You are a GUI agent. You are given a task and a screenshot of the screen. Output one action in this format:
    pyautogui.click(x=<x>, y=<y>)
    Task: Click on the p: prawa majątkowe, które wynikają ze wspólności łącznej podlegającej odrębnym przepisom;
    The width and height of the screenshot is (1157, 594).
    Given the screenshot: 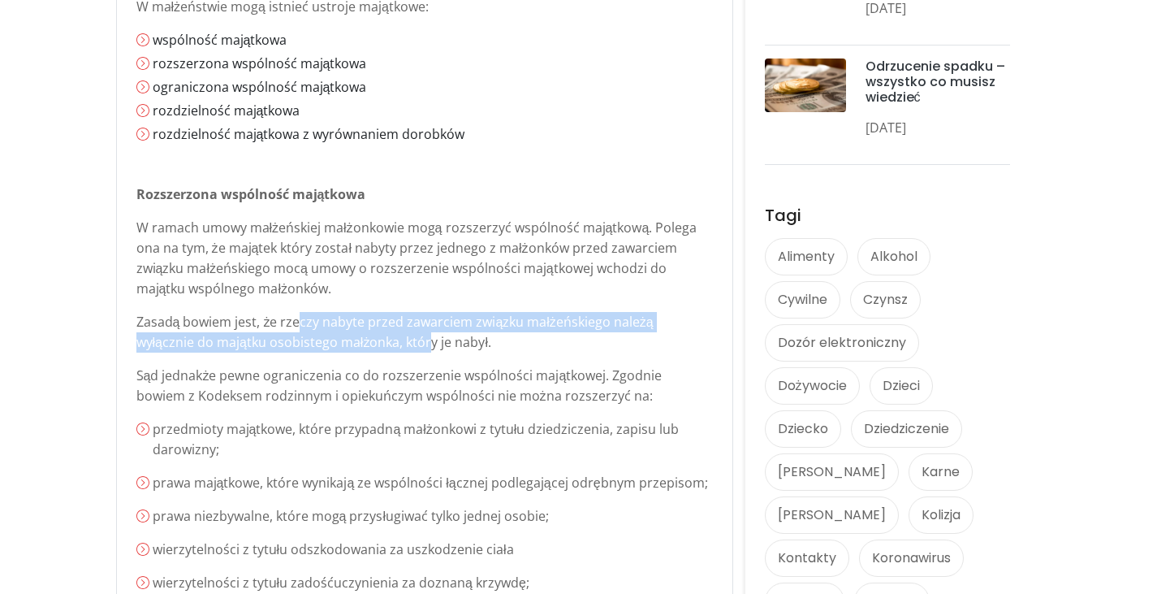 What is the action you would take?
    pyautogui.click(x=433, y=482)
    